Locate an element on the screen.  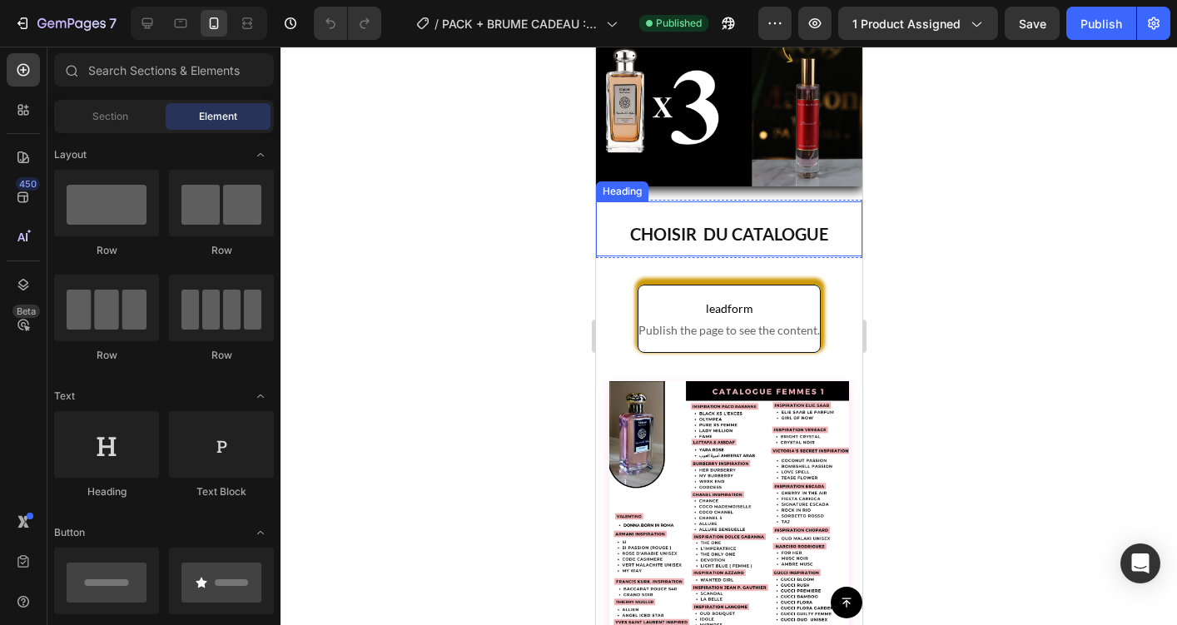
button: 1 product assigned is located at coordinates (918, 23).